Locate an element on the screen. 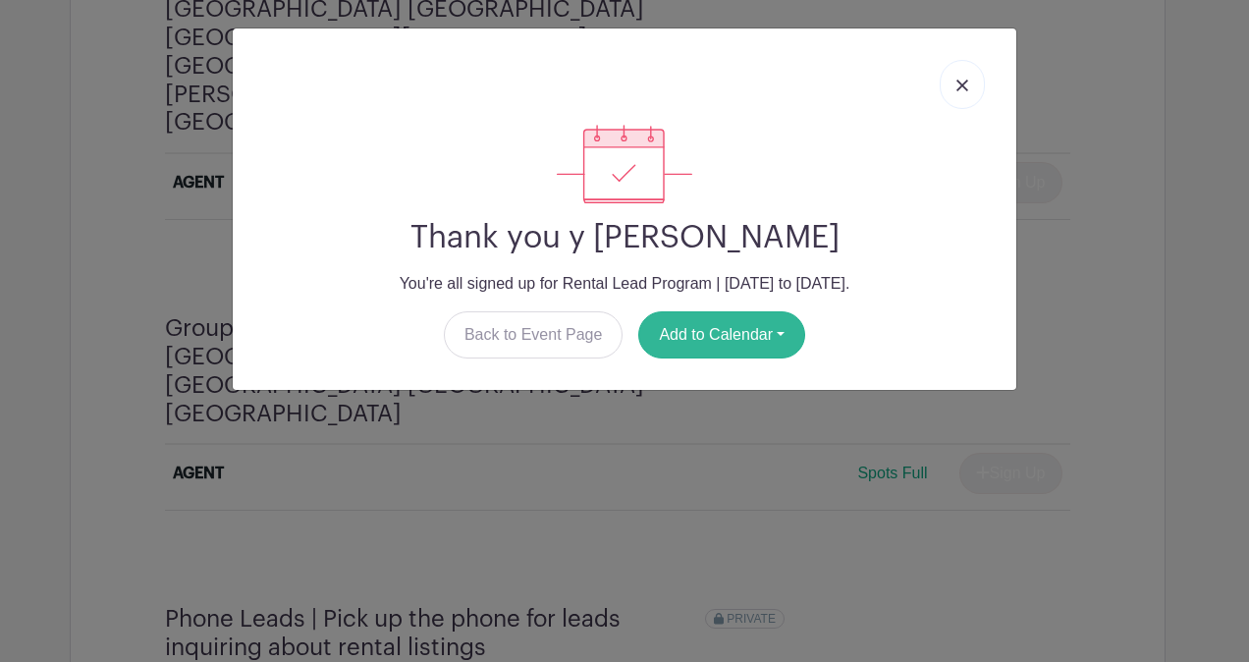 This screenshot has height=662, width=1249. a: Back to Event Page is located at coordinates (533, 335).